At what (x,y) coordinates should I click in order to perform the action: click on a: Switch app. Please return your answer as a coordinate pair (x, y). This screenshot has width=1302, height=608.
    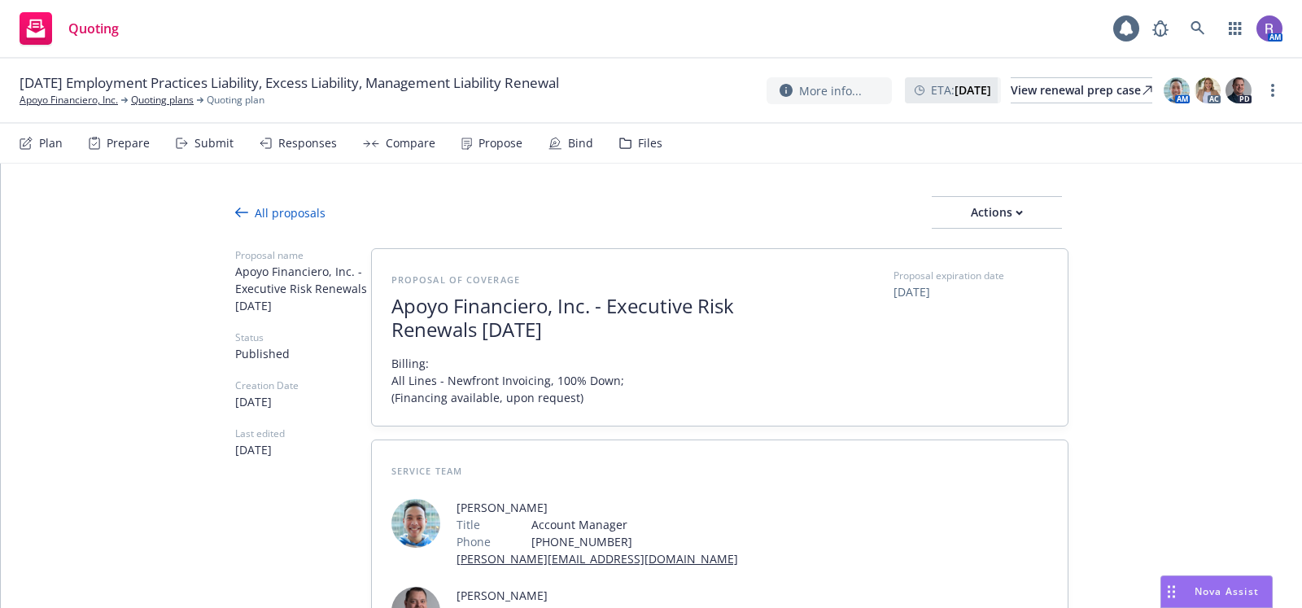
    Looking at the image, I should click on (1235, 28).